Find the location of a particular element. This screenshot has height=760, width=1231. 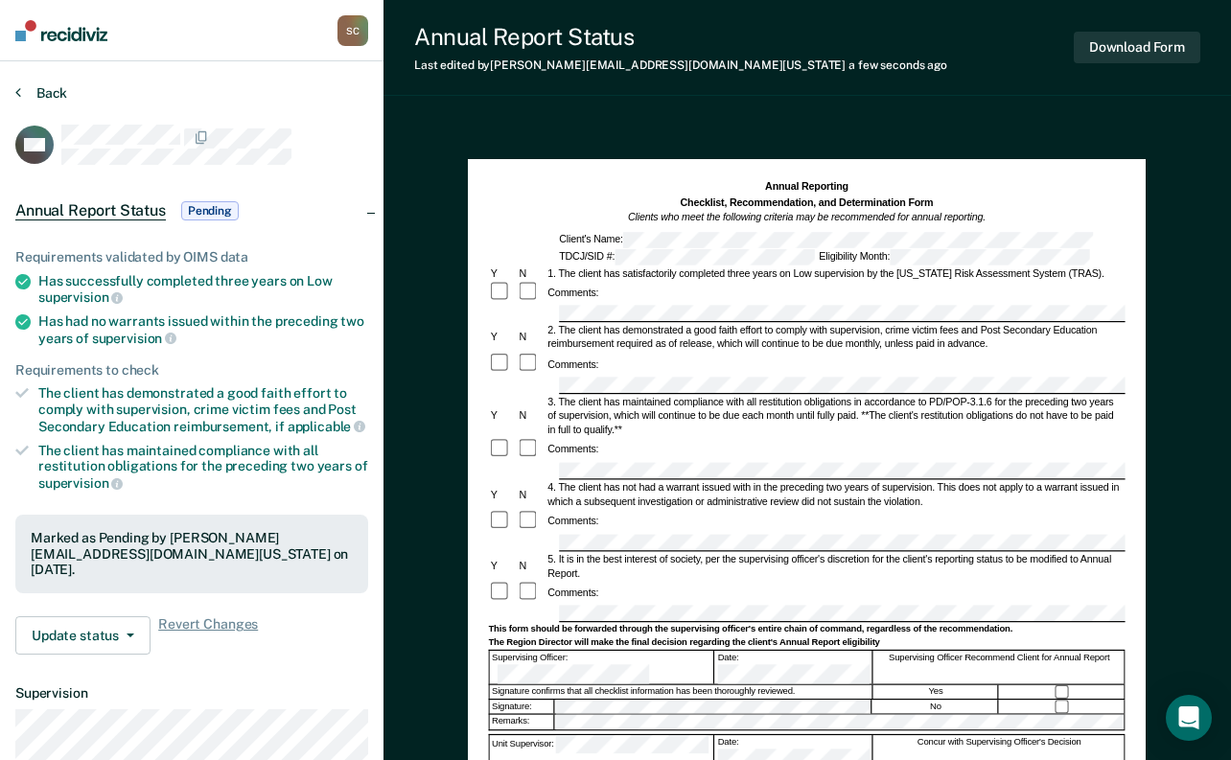

div: The client has demonstrated a good faith effort to comply with supervision, crime victim fees and... is located at coordinates (203, 409).